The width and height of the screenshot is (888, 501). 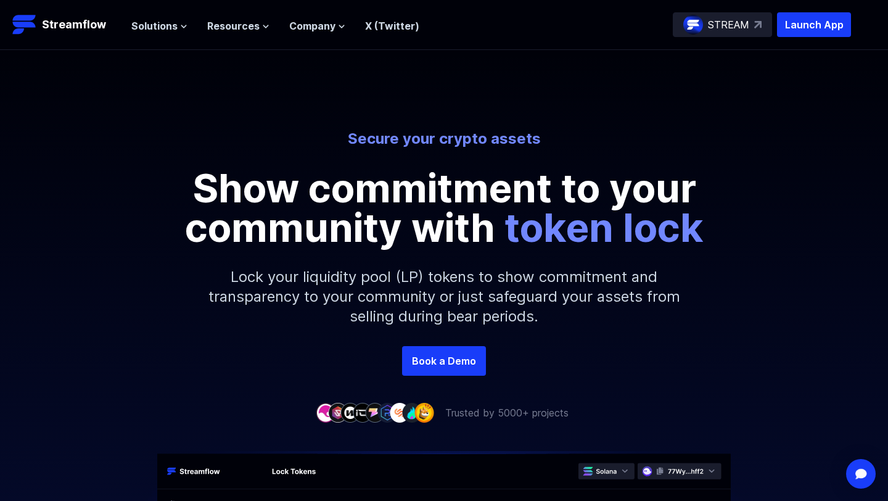 I want to click on img: company-1, so click(x=326, y=412).